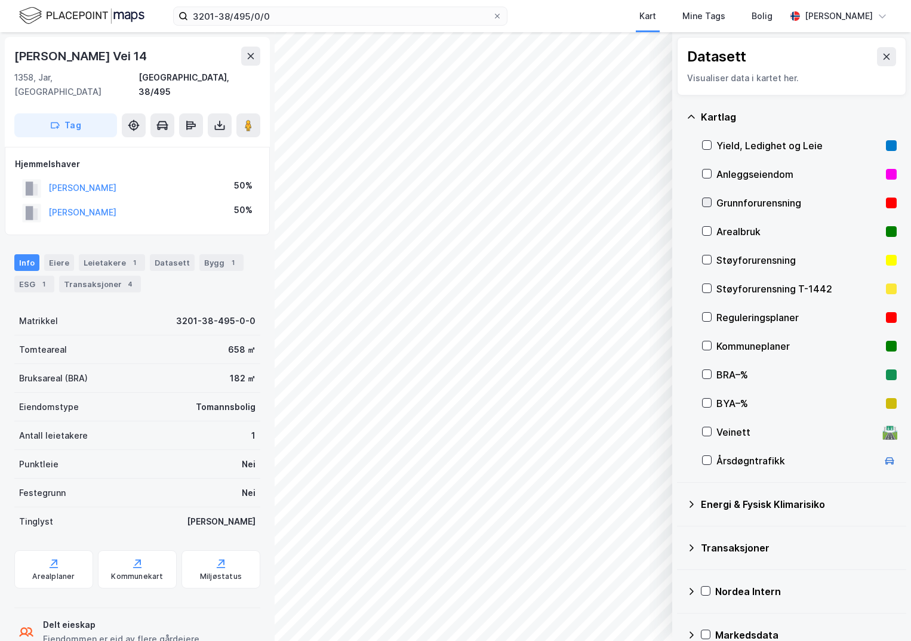 Image resolution: width=911 pixels, height=641 pixels. Describe the element at coordinates (704, 16) in the screenshot. I see `div: Mine Tags` at that location.